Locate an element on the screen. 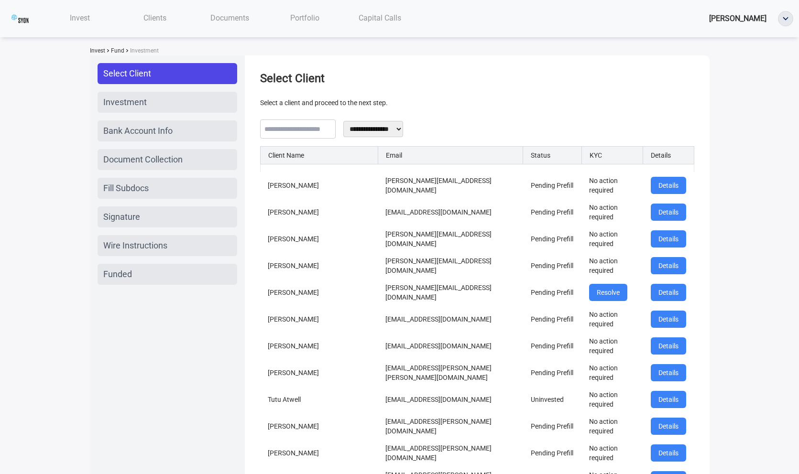 This screenshot has width=799, height=474. th: Client Name is located at coordinates (319, 155).